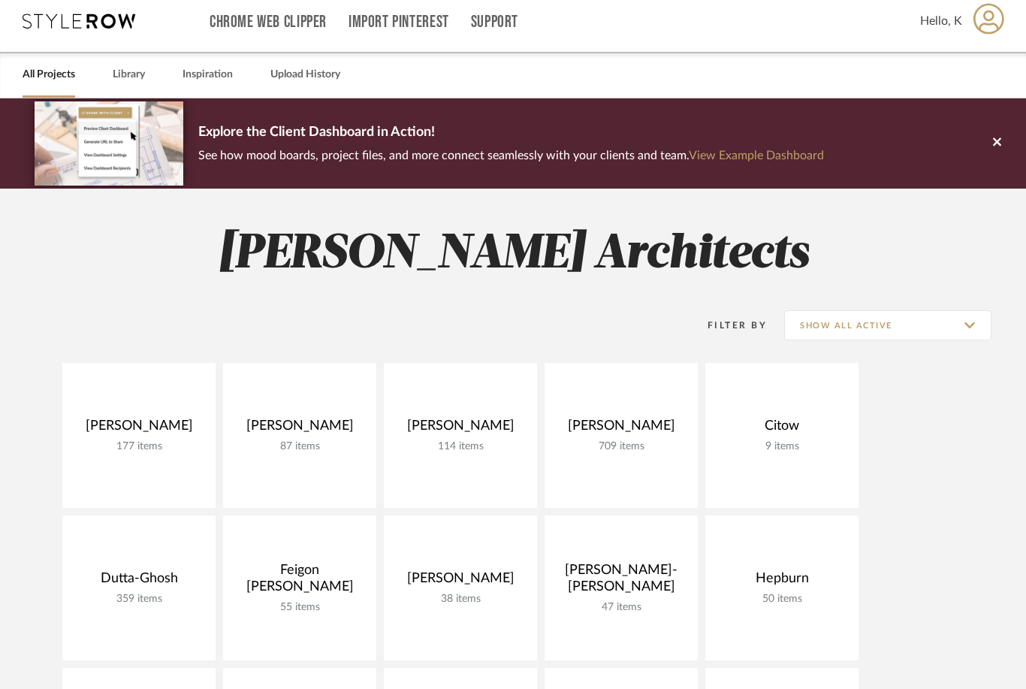 Image resolution: width=1026 pixels, height=689 pixels. I want to click on div: 38 items, so click(461, 599).